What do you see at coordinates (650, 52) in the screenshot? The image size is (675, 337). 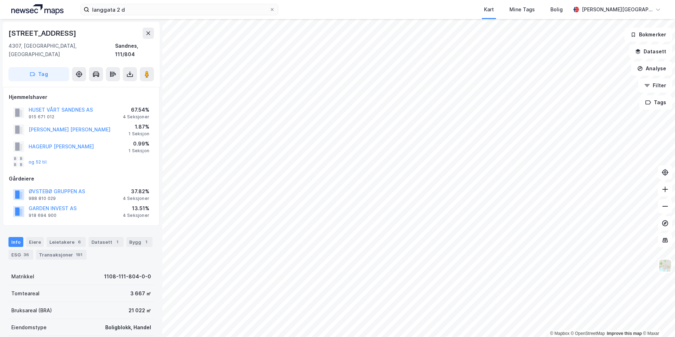 I see `button: Datasett` at bounding box center [650, 52].